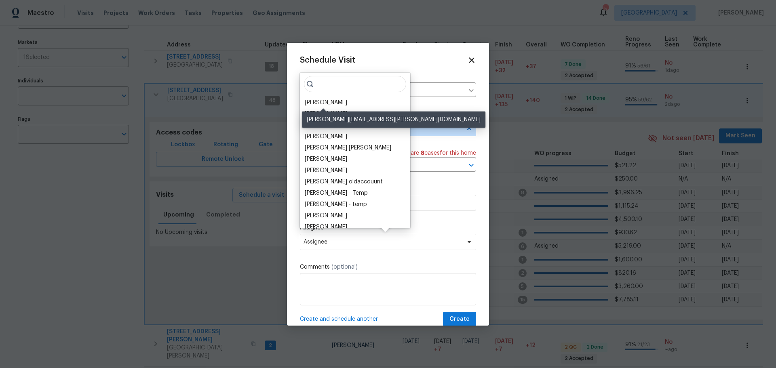 This screenshot has height=368, width=776. Describe the element at coordinates (471, 165) in the screenshot. I see `button: Open` at that location.